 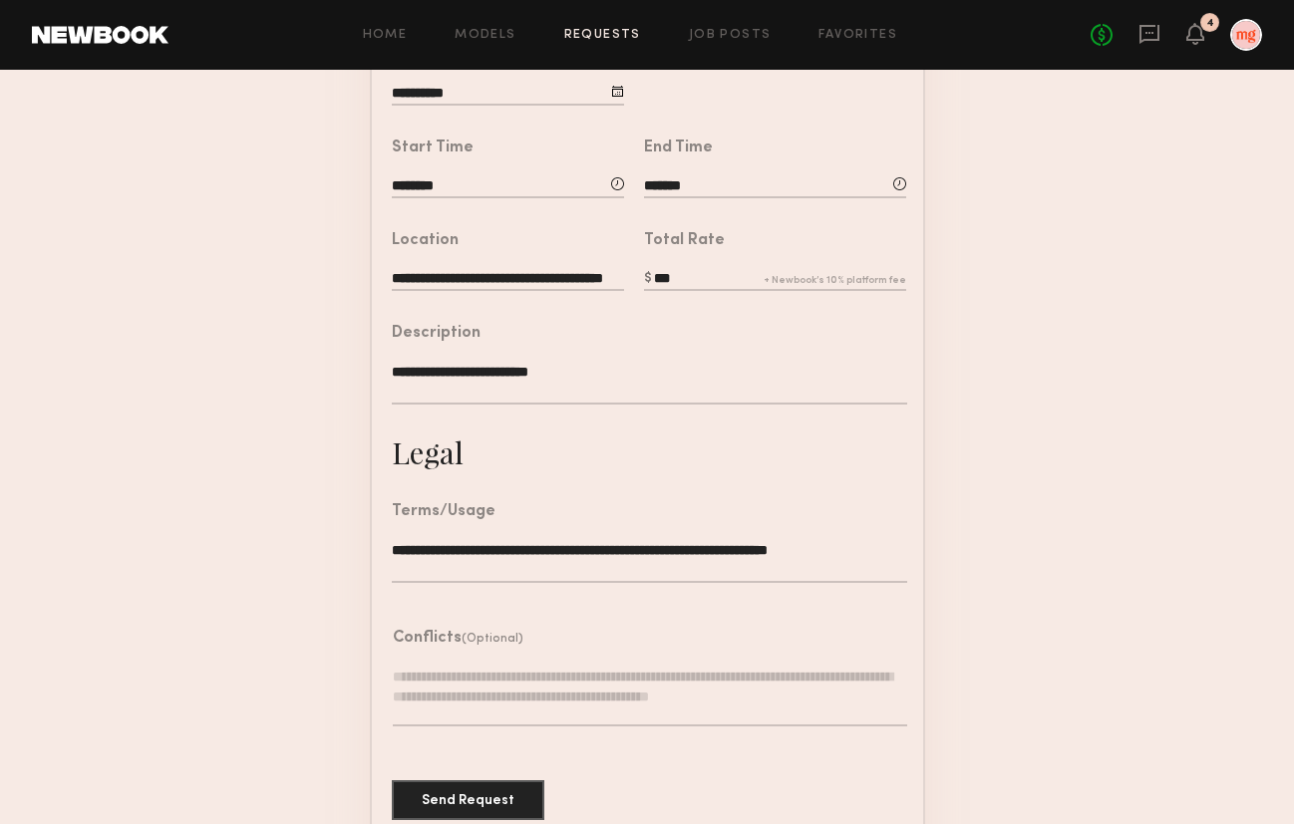 What do you see at coordinates (443, 512) in the screenshot?
I see `div: Terms/Usage` at bounding box center [443, 512].